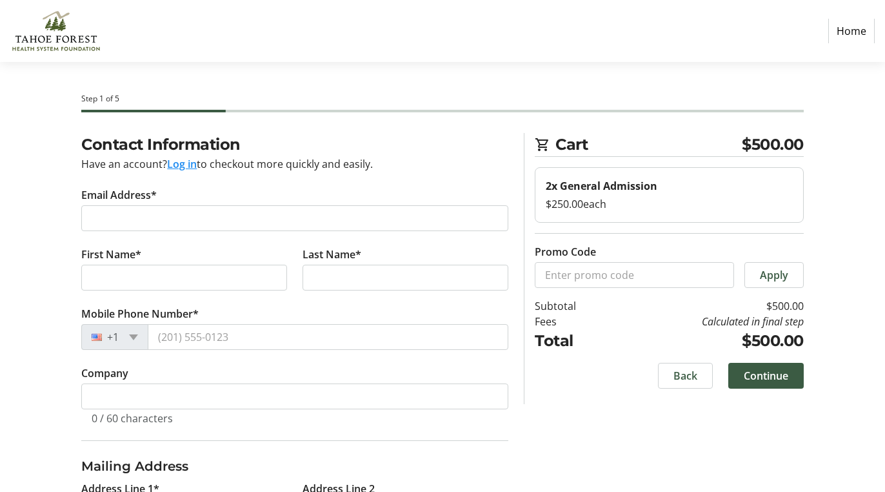 This screenshot has height=492, width=885. Describe the element at coordinates (295, 466) in the screenshot. I see `h3: Mailing Address` at that location.